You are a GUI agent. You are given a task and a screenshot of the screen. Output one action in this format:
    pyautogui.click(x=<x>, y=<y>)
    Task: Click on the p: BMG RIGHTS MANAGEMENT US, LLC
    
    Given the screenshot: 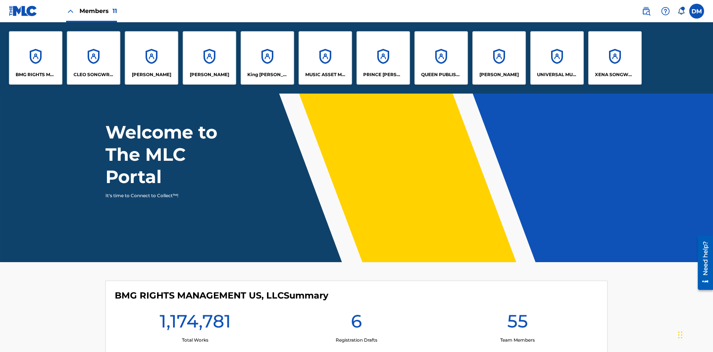 What is the action you would take?
    pyautogui.click(x=36, y=75)
    